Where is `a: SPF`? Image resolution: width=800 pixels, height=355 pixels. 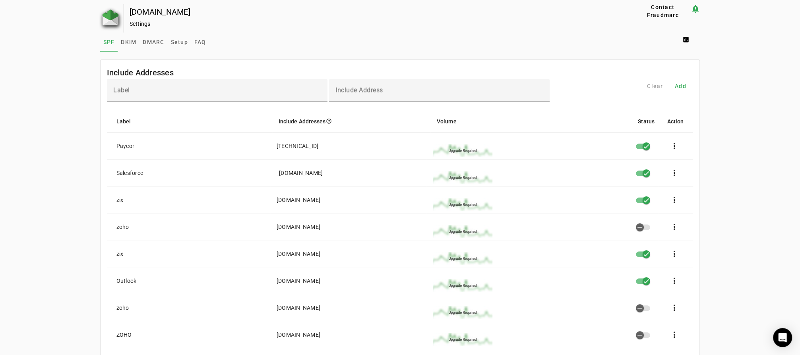 a: SPF is located at coordinates (109, 42).